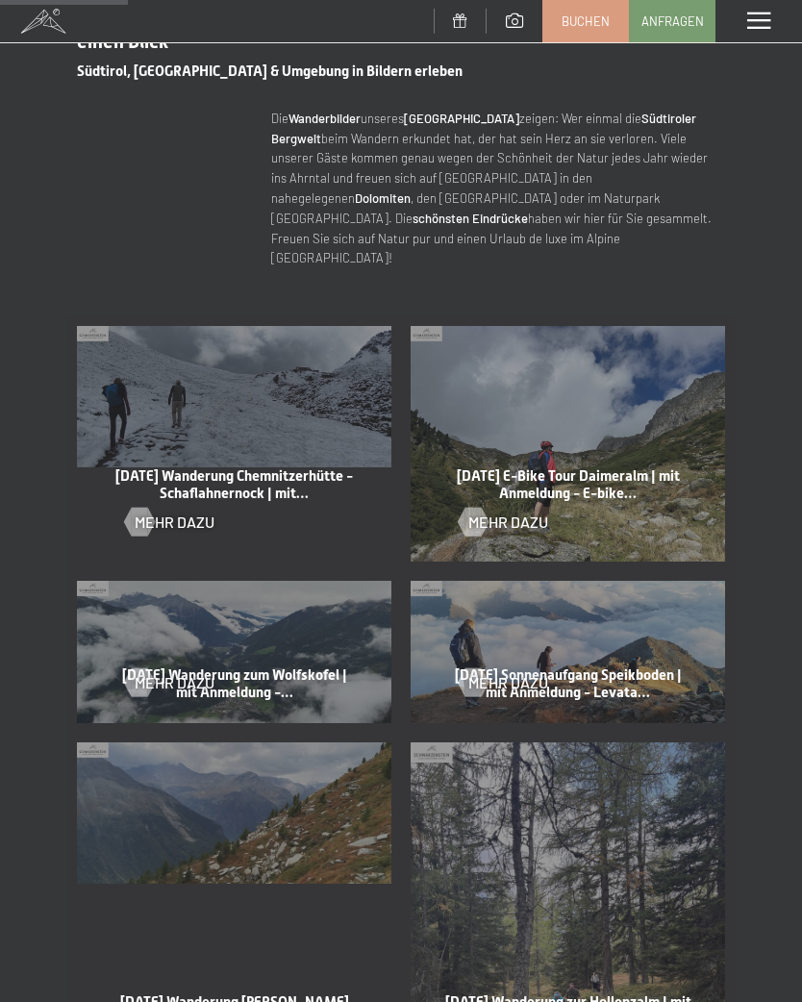 The height and width of the screenshot is (1002, 802). What do you see at coordinates (586, 21) in the screenshot?
I see `span: Buchen` at bounding box center [586, 21].